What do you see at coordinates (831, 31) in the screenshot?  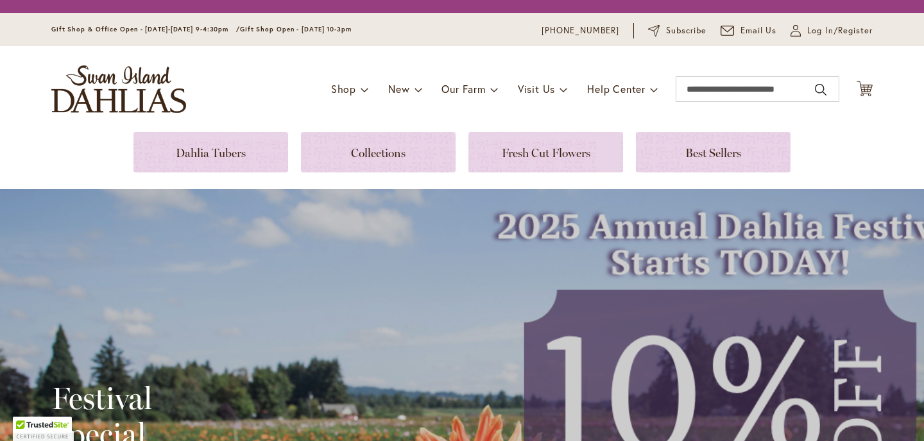 I see `a: Log In/Register` at bounding box center [831, 31].